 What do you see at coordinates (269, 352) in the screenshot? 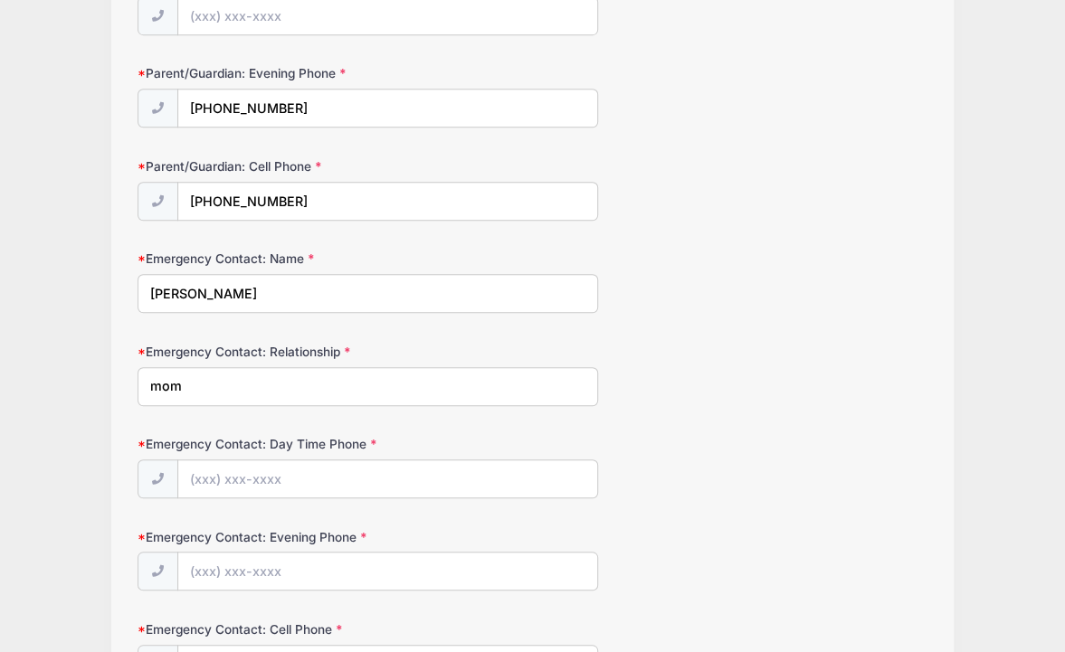
I see `label: Emergency Contact: Relationship` at bounding box center [269, 352].